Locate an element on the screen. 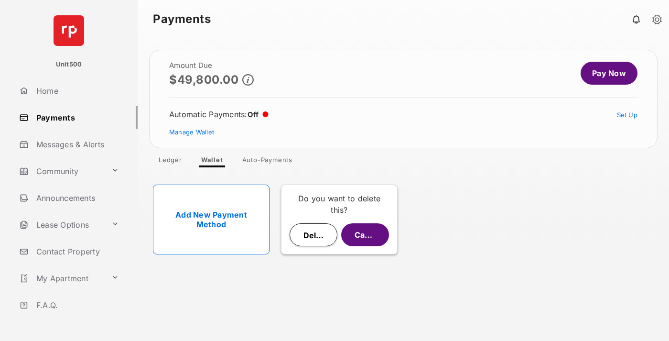 This screenshot has width=669, height=341. a: Wallet is located at coordinates (212, 161).